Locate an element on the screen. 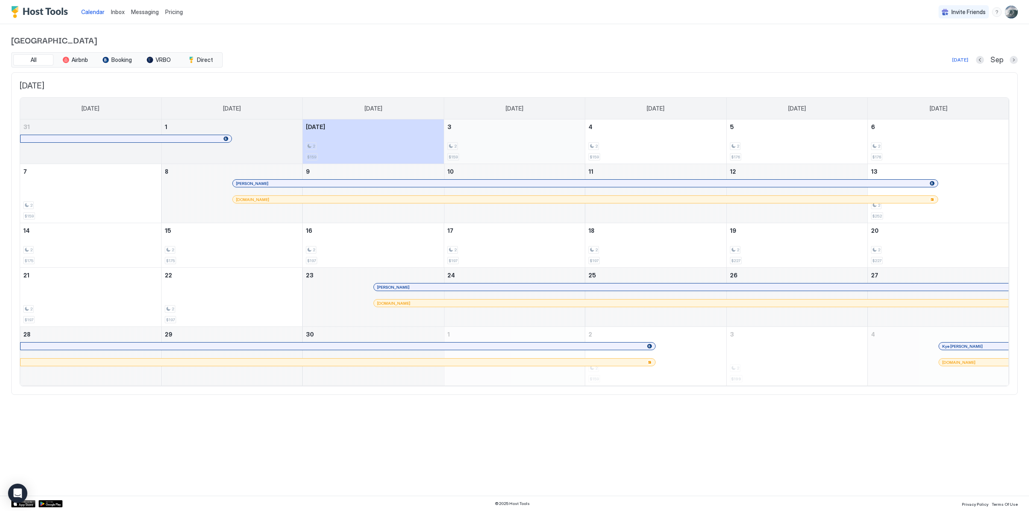  a: September 18, 2025 is located at coordinates (656, 230).